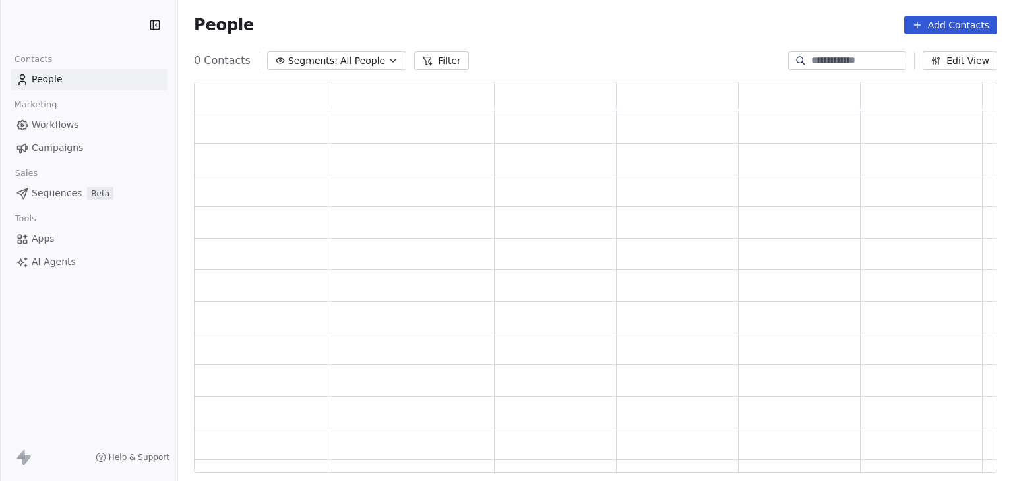 The height and width of the screenshot is (481, 1013). I want to click on span: AI Agents, so click(53, 262).